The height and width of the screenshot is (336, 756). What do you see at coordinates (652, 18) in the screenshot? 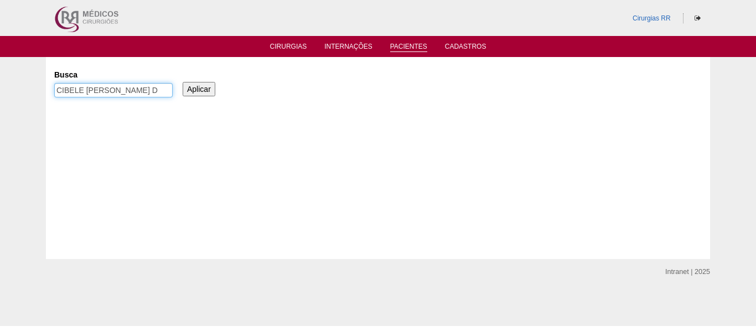
I see `a: Cirurgias RR` at bounding box center [652, 18].